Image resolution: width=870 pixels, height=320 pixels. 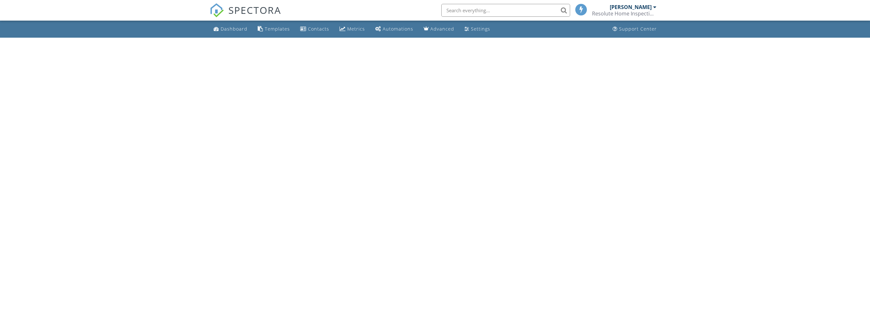 I want to click on div: Support Center, so click(x=638, y=29).